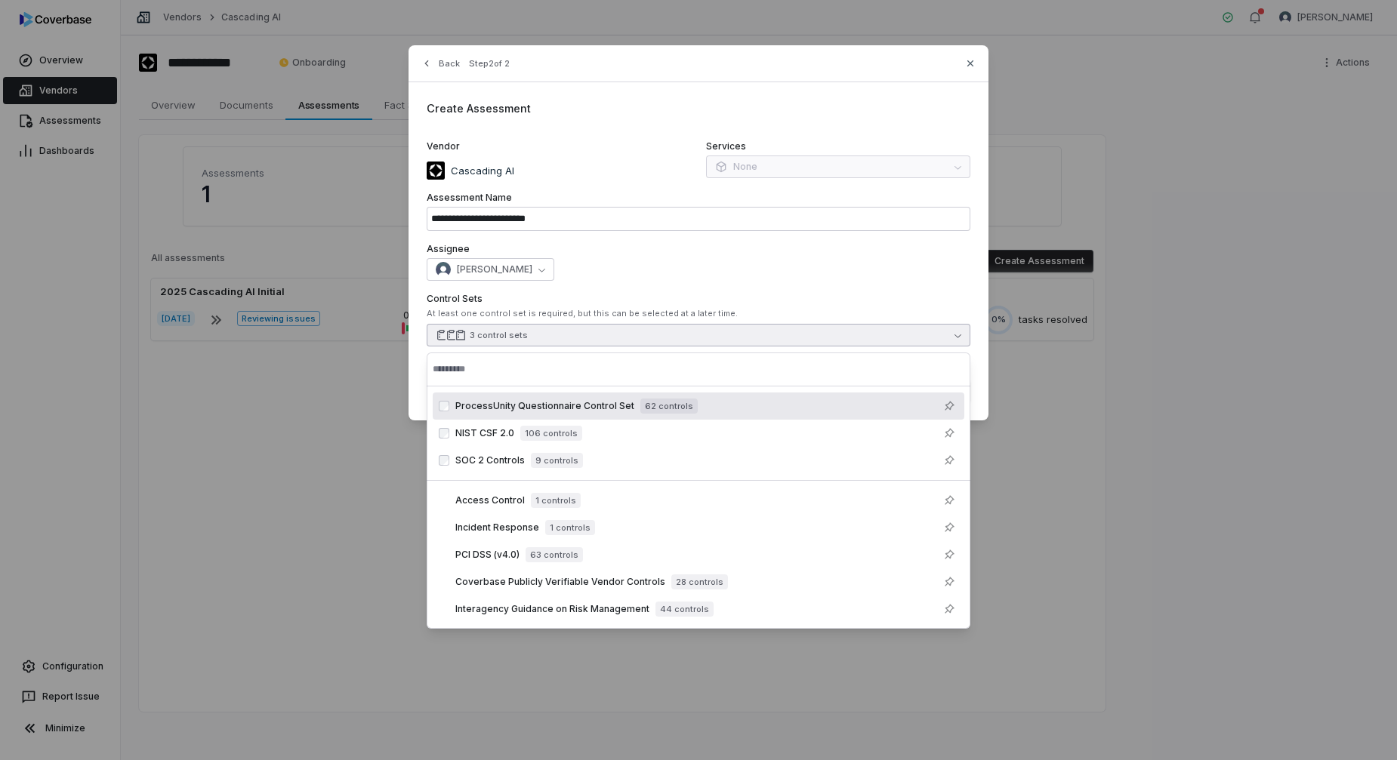  I want to click on span: Step 2 of 2, so click(489, 63).